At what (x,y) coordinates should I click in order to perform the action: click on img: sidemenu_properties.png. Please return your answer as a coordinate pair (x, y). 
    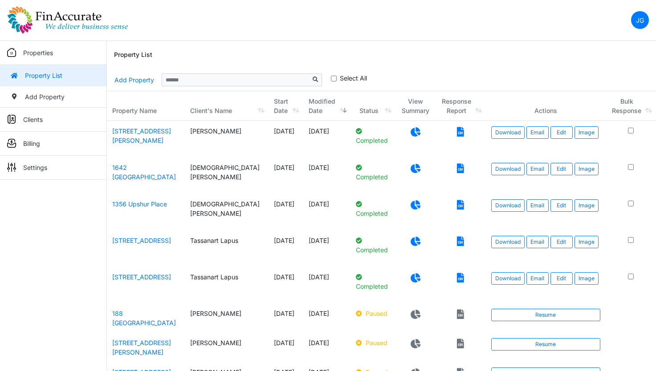
    Looking at the image, I should click on (12, 53).